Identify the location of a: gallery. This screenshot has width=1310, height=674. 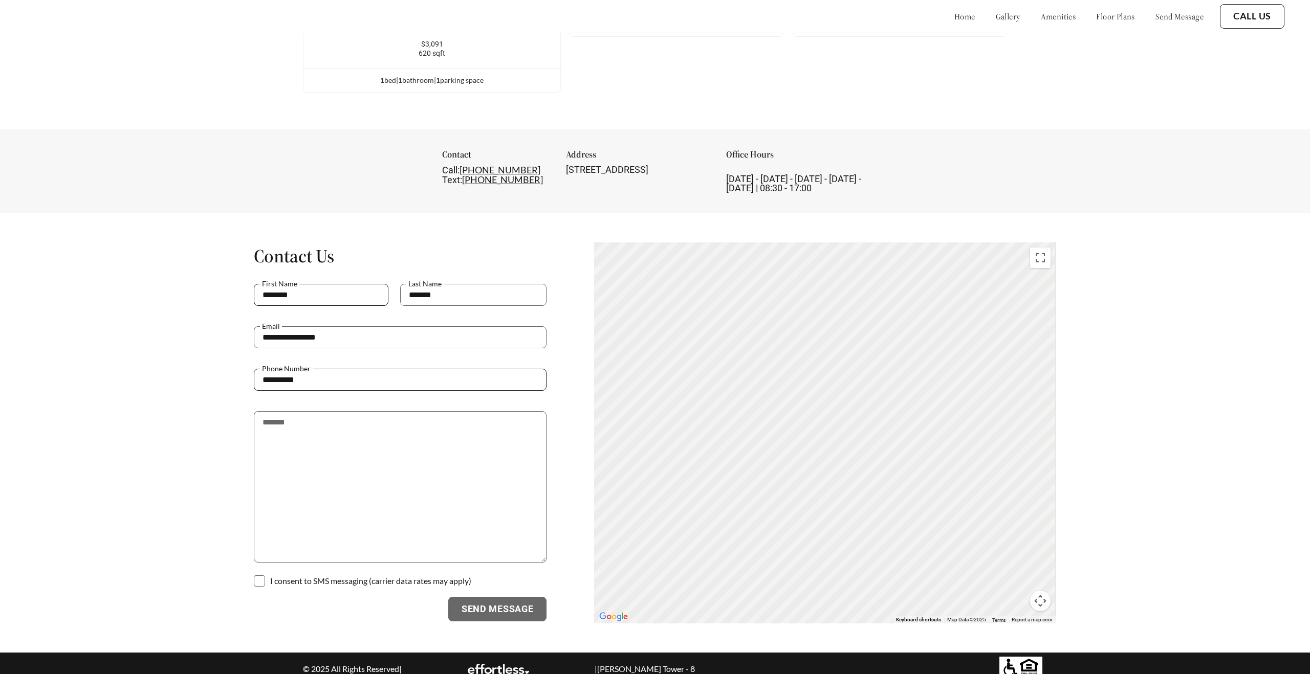
(1008, 16).